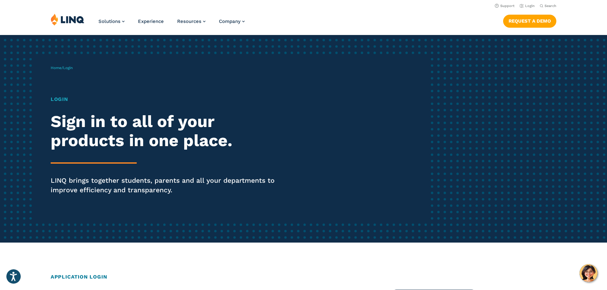 This screenshot has width=607, height=290. I want to click on nav: Primary Navigation, so click(172, 24).